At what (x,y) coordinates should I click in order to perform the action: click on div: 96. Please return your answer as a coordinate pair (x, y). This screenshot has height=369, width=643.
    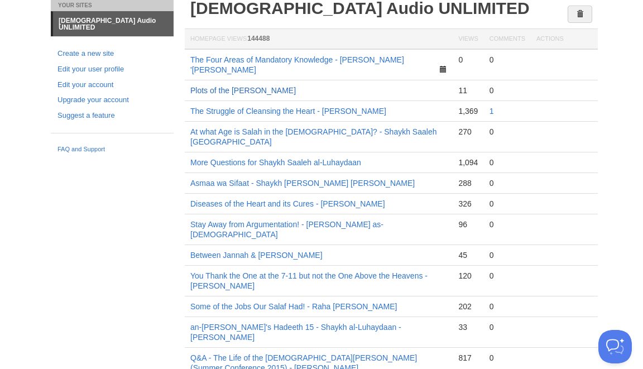
    Looking at the image, I should click on (468, 224).